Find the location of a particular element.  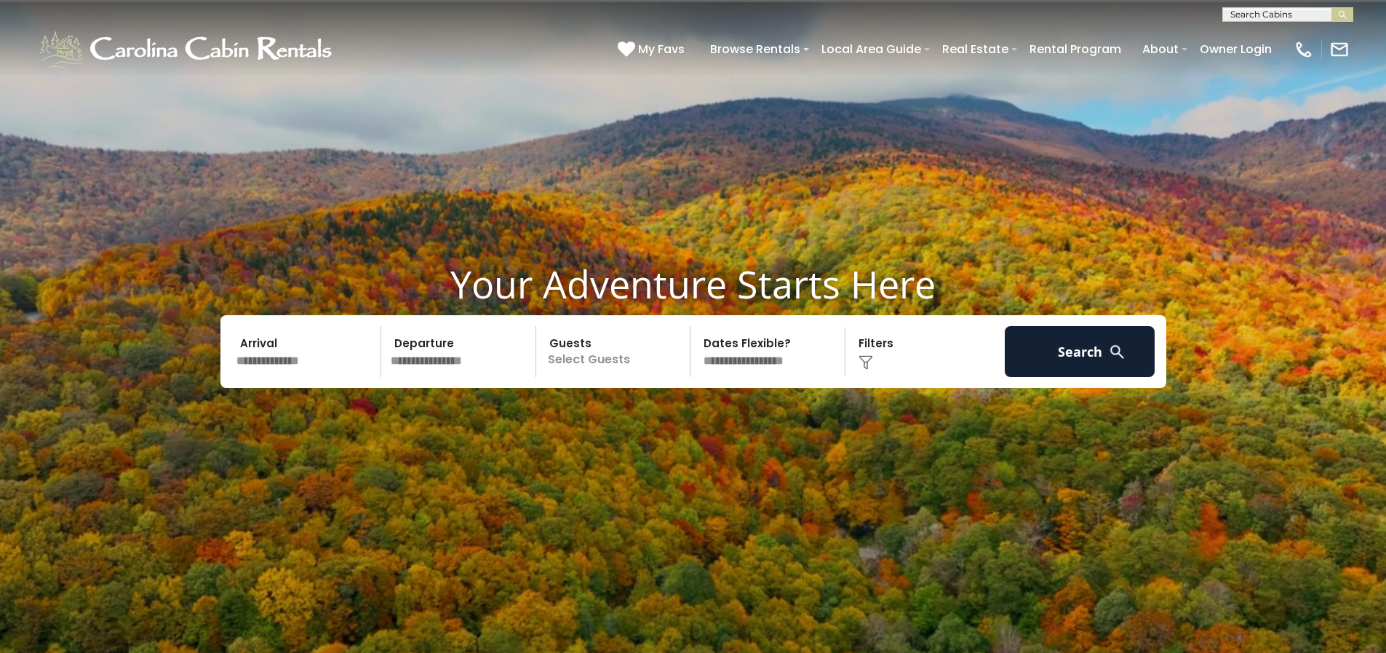

img: search-regular-white.png is located at coordinates (1117, 352).